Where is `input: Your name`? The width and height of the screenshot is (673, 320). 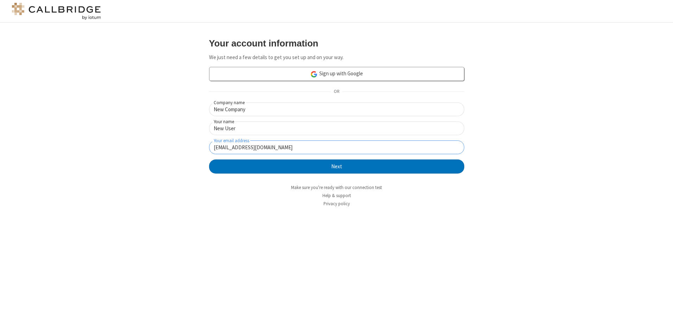 input: Your name is located at coordinates (336, 128).